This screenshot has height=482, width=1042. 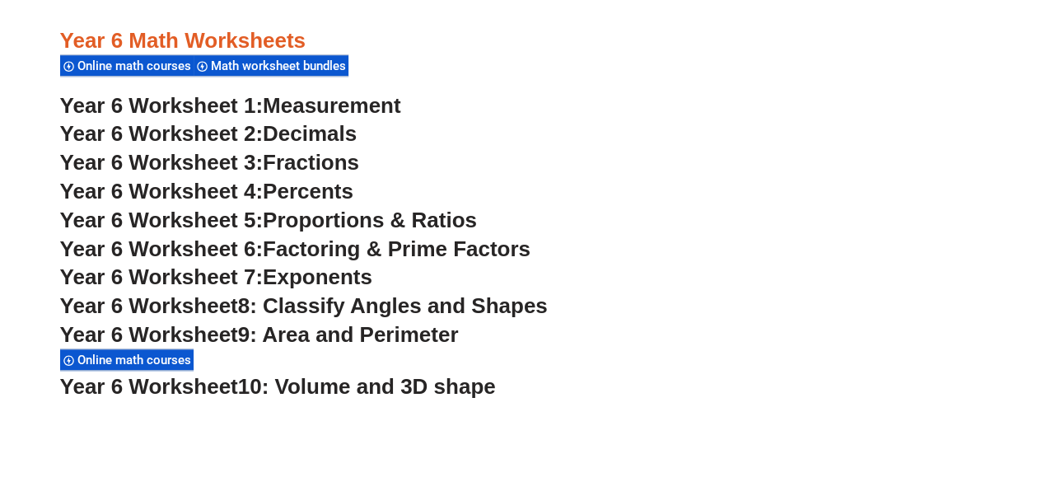 I want to click on span: Proportions & Ratios, so click(x=370, y=220).